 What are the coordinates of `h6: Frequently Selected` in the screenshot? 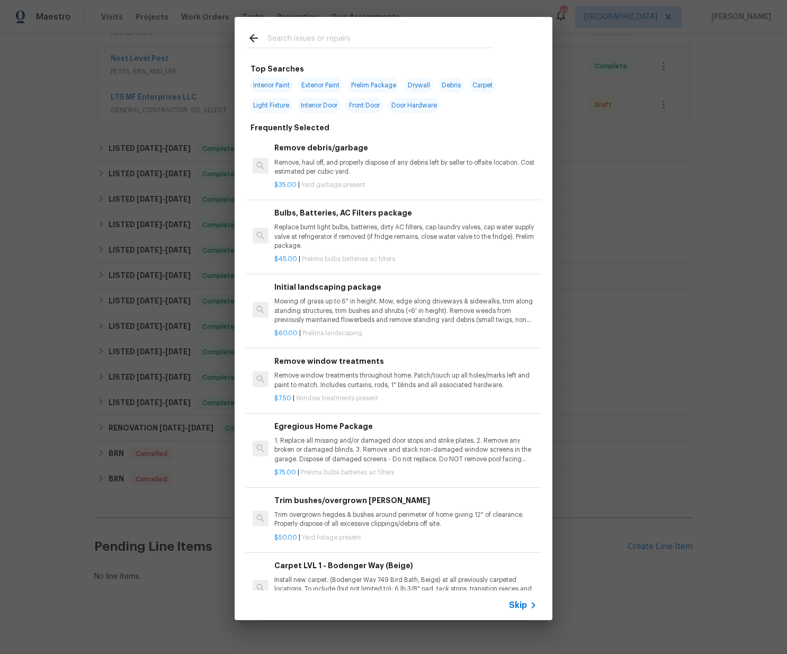 It's located at (290, 128).